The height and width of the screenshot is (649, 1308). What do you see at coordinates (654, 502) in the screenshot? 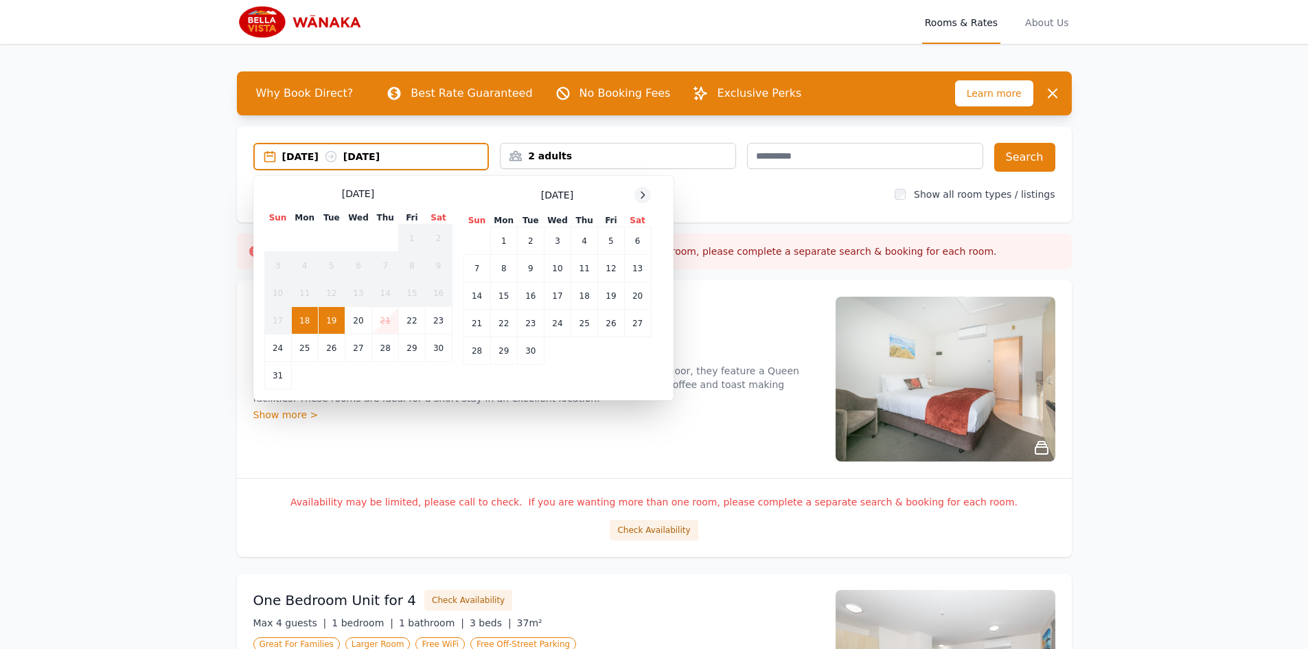
I see `p: Availability may be limited, please call to check. If you are wanting more than one room, please ...` at bounding box center [654, 502].